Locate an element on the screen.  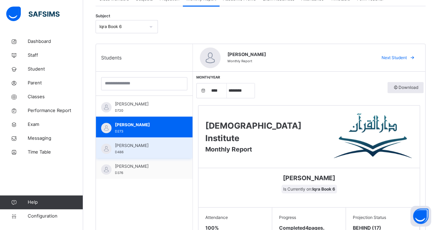
span: Attendance is located at coordinates (235, 218).